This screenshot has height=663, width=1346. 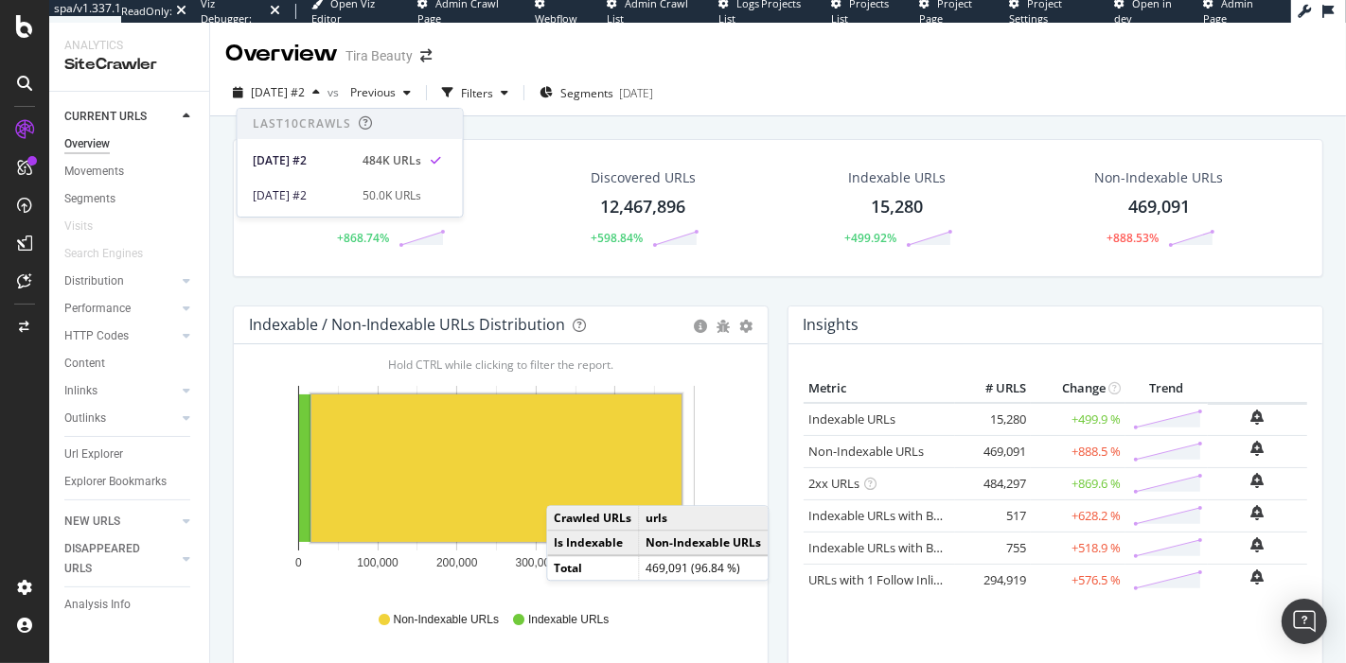 I want to click on td: 294,919, so click(x=993, y=580).